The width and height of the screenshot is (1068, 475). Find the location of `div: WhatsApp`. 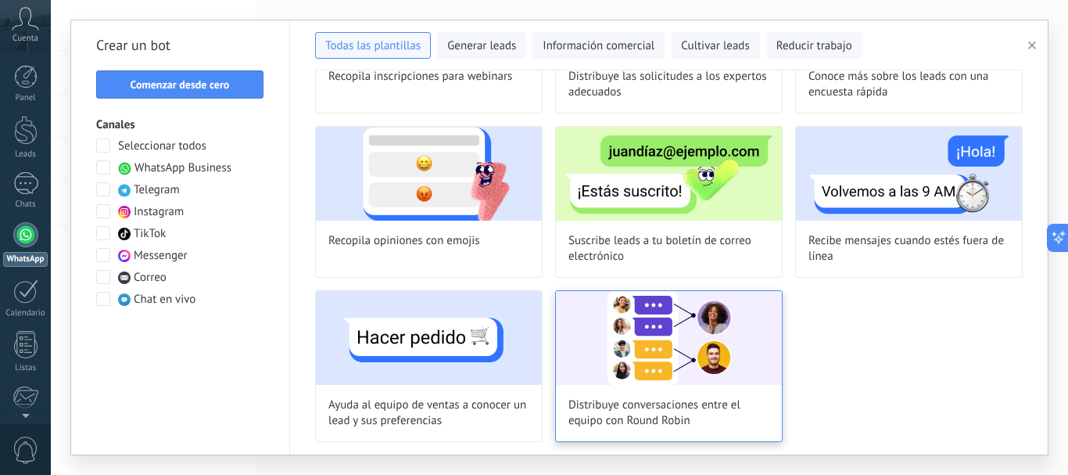

div: WhatsApp is located at coordinates (25, 259).